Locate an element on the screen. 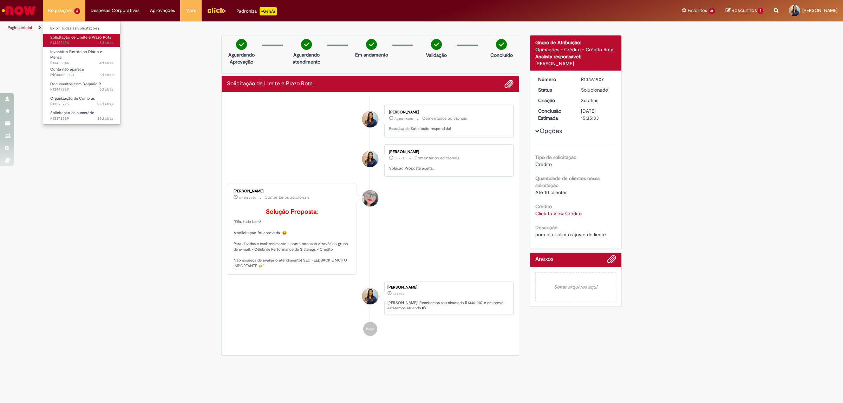 The width and height of the screenshot is (843, 403). div: Grupo de Atribuição: is located at coordinates (575, 42).